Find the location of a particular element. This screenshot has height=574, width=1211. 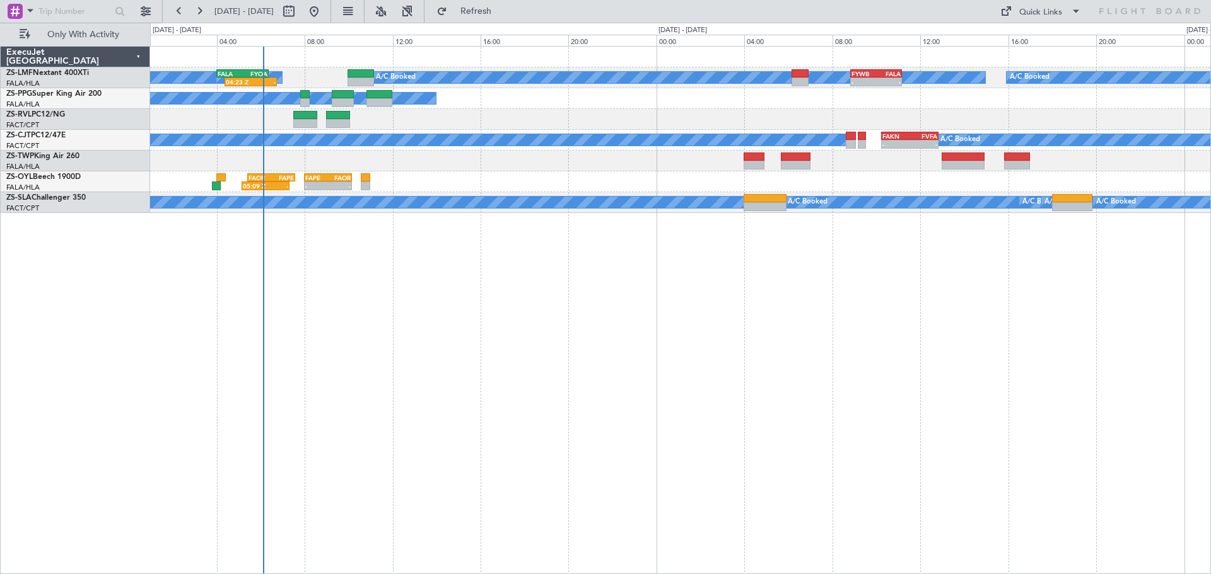

div: FAKN is located at coordinates (895, 136).